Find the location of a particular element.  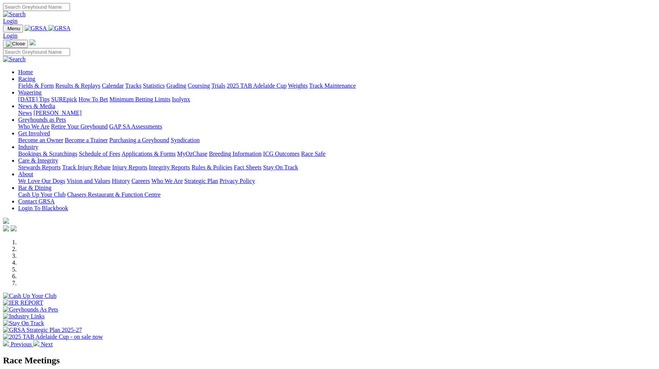

a: Race Safe is located at coordinates (313, 154).